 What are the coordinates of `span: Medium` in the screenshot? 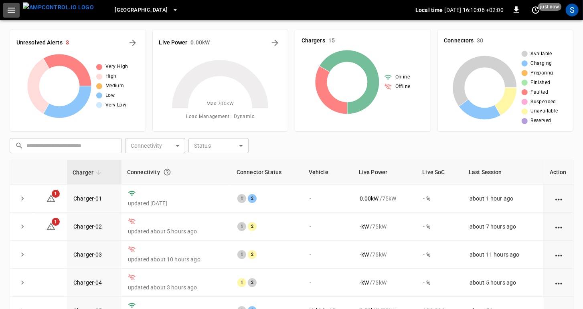 It's located at (115, 86).